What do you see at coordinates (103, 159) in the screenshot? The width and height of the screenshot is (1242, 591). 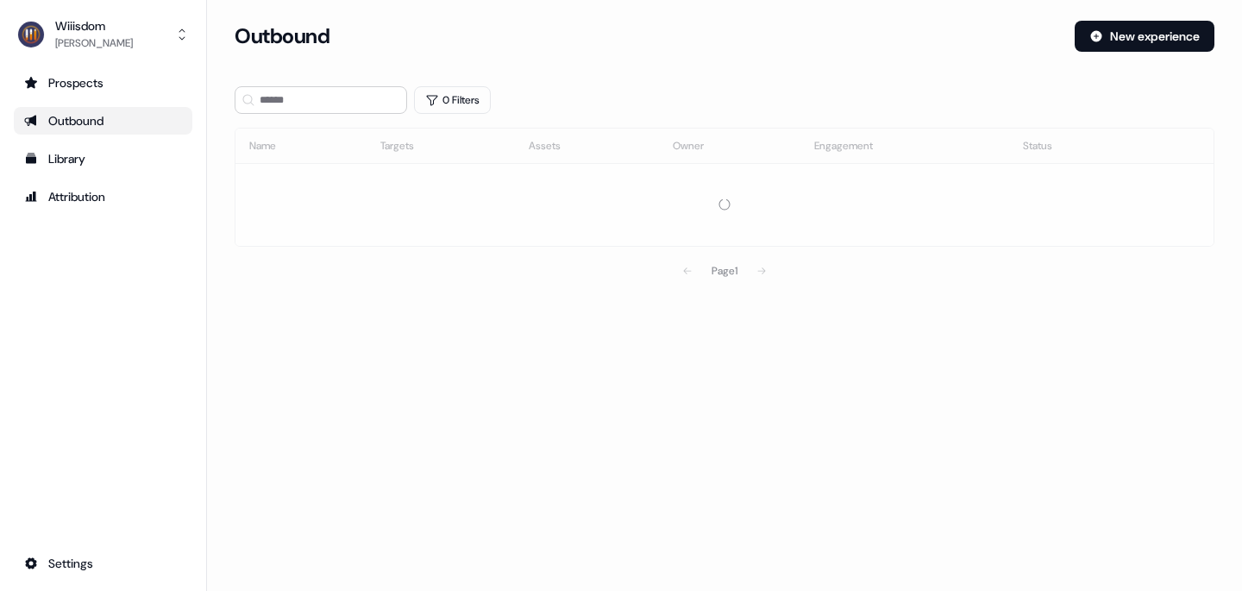 I see `div: Library` at bounding box center [103, 159].